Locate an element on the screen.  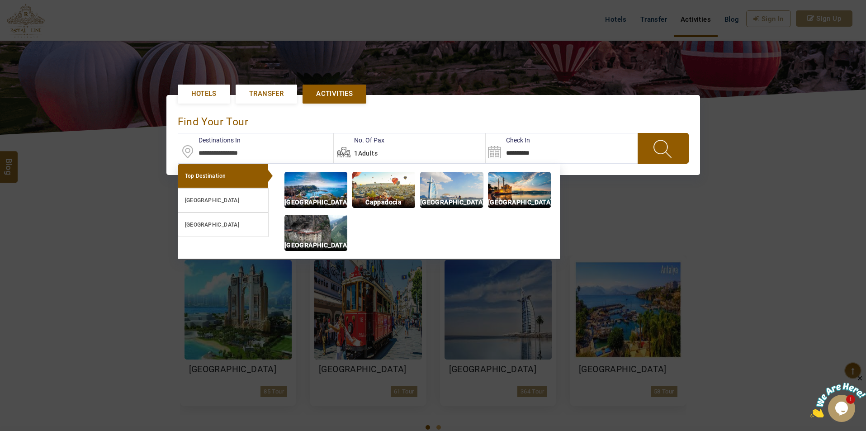
span: Transfer is located at coordinates (266, 94).